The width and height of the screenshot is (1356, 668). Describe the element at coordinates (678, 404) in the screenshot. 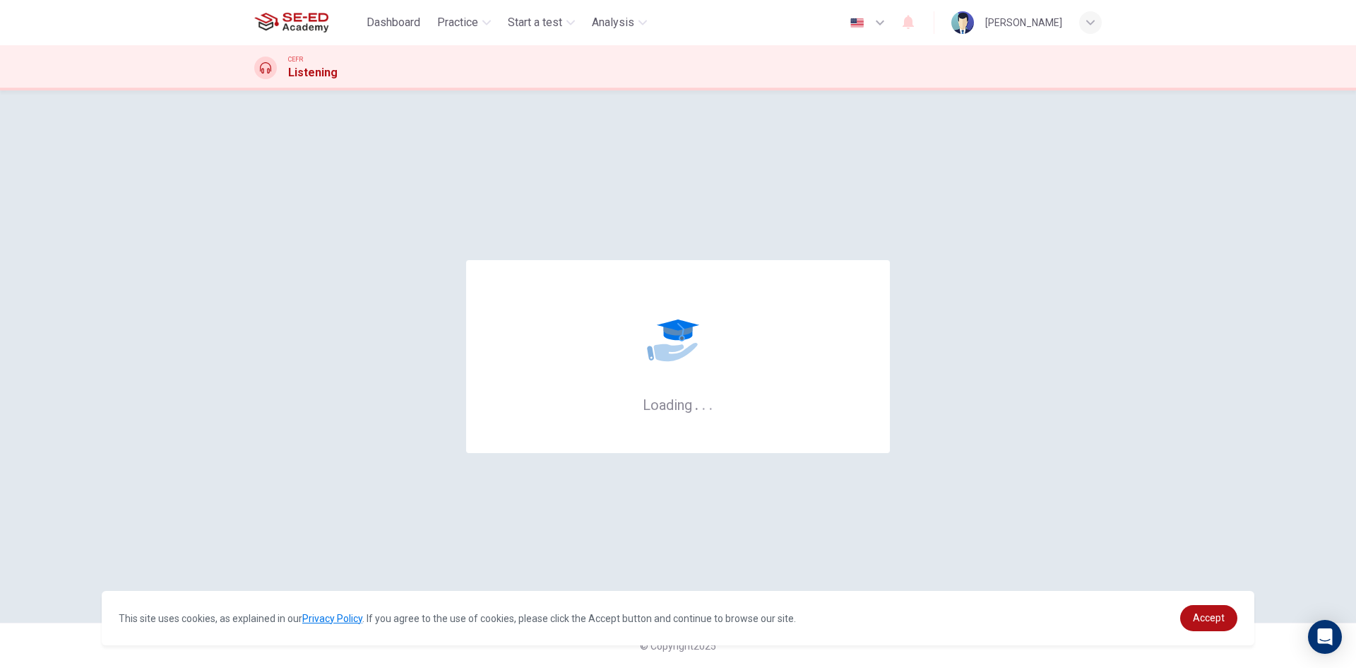

I see `h6: Loading` at that location.